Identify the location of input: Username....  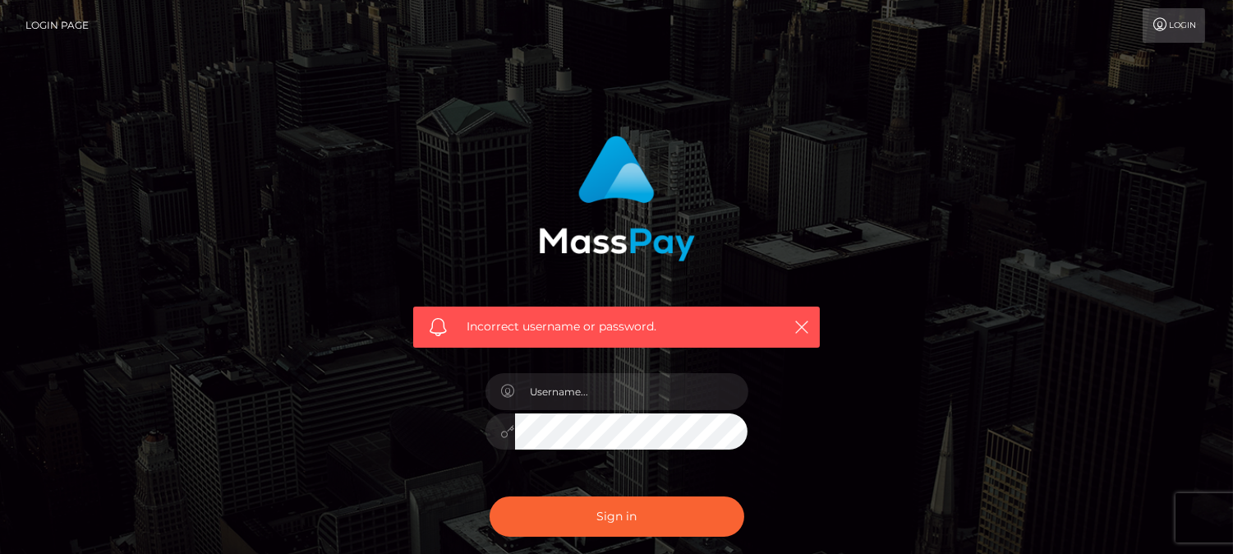
(632, 391).